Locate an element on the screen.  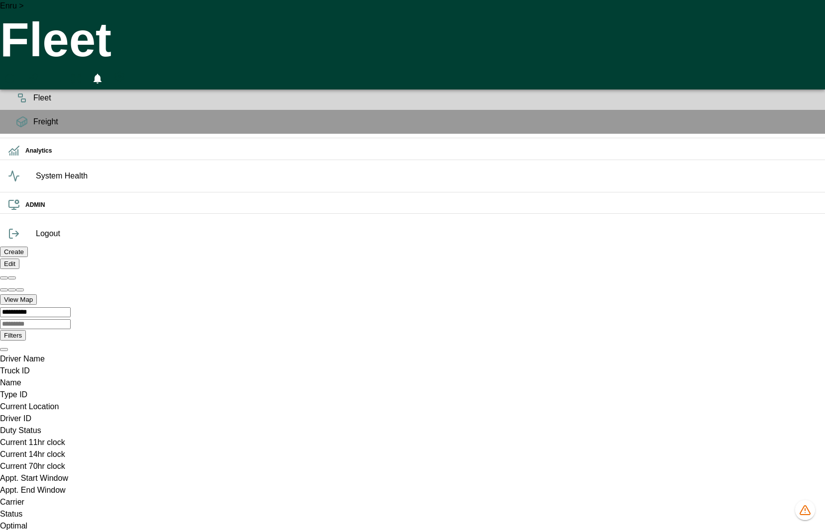
label: View Map is located at coordinates (18, 299).